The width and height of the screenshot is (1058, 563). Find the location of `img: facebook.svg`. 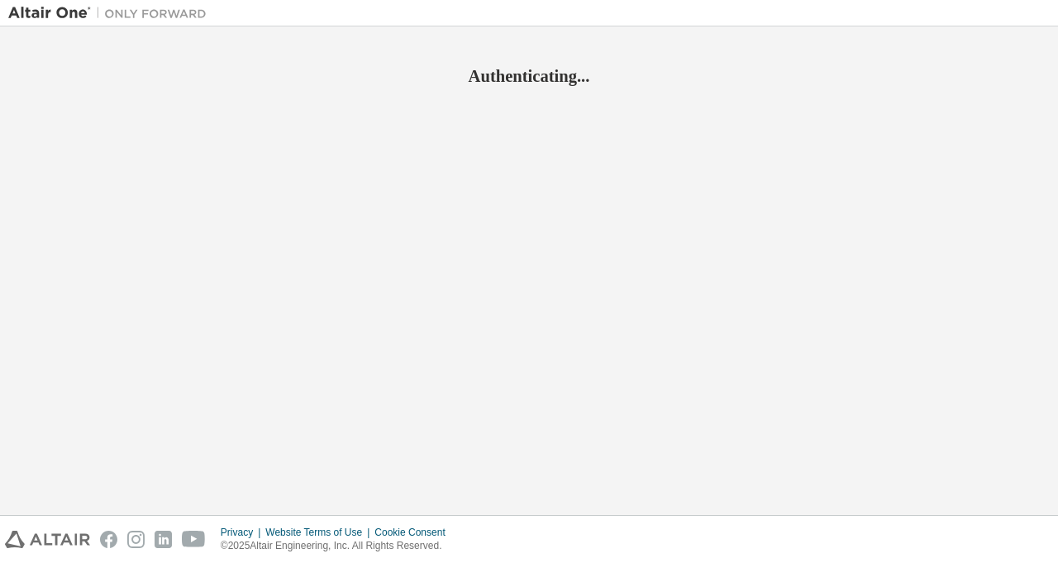

img: facebook.svg is located at coordinates (108, 539).